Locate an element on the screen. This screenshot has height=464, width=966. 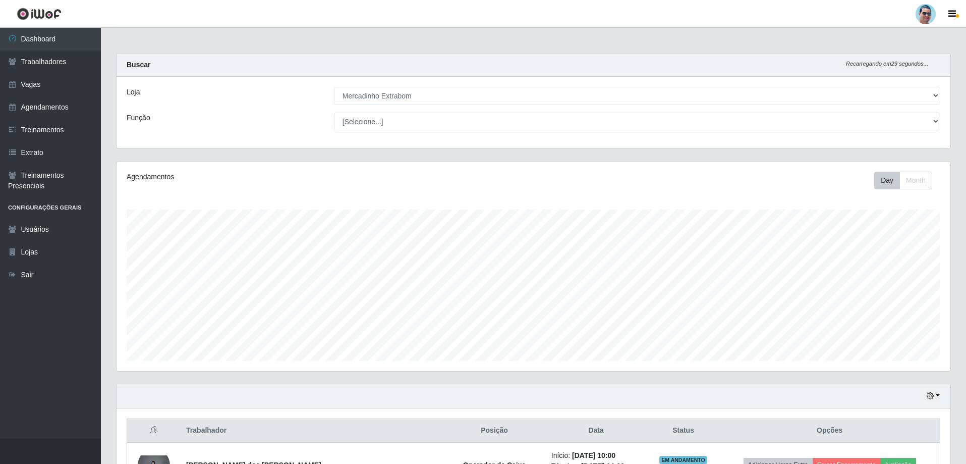
th: Data is located at coordinates (596, 430).